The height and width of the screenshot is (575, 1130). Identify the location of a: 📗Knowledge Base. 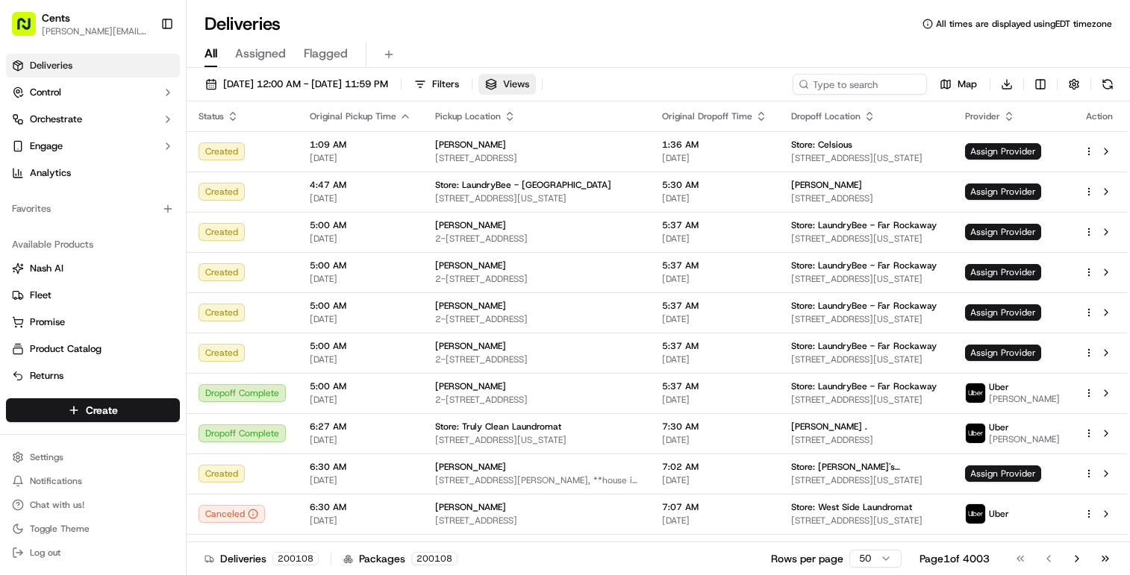
(64, 224).